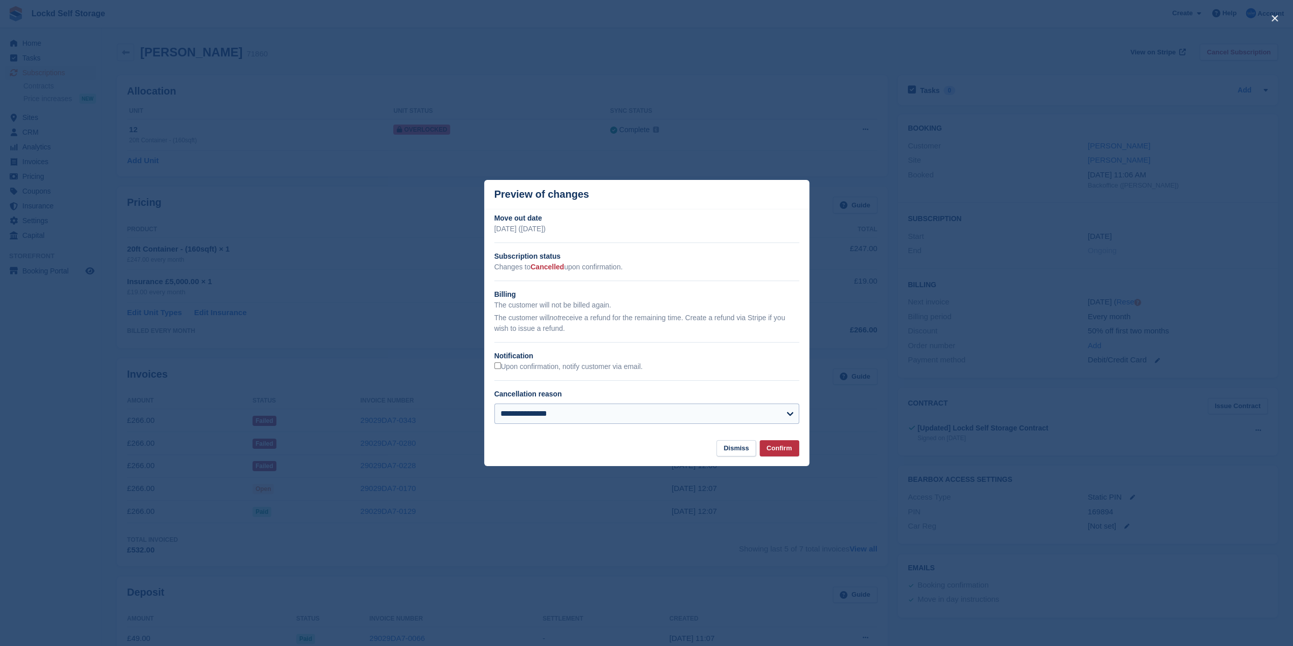 The image size is (1293, 646). Describe the element at coordinates (647, 267) in the screenshot. I see `p: Changes to upon confirmation.` at that location.